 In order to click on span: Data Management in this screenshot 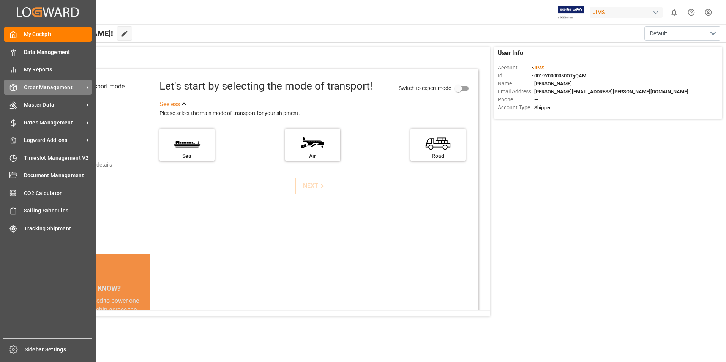, I will do `click(58, 52)`.